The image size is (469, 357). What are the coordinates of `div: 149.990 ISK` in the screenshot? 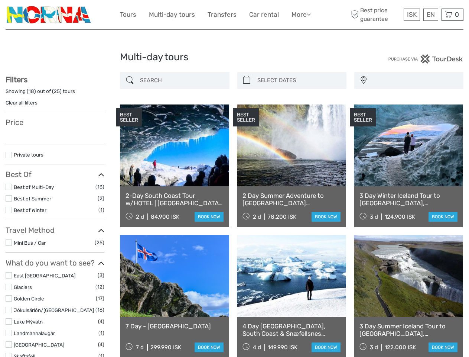 It's located at (283, 347).